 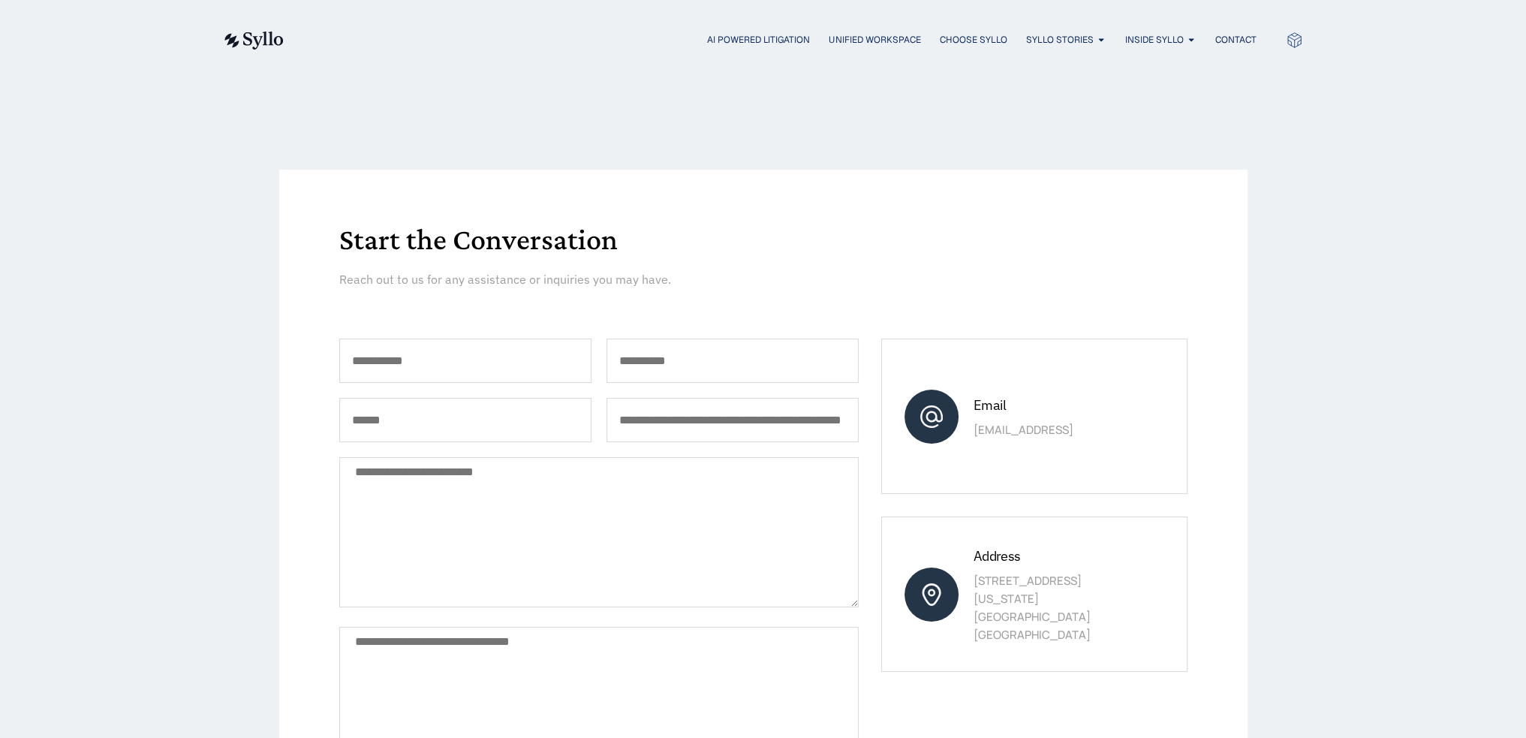 I want to click on a: Inside Syllo, so click(x=1154, y=40).